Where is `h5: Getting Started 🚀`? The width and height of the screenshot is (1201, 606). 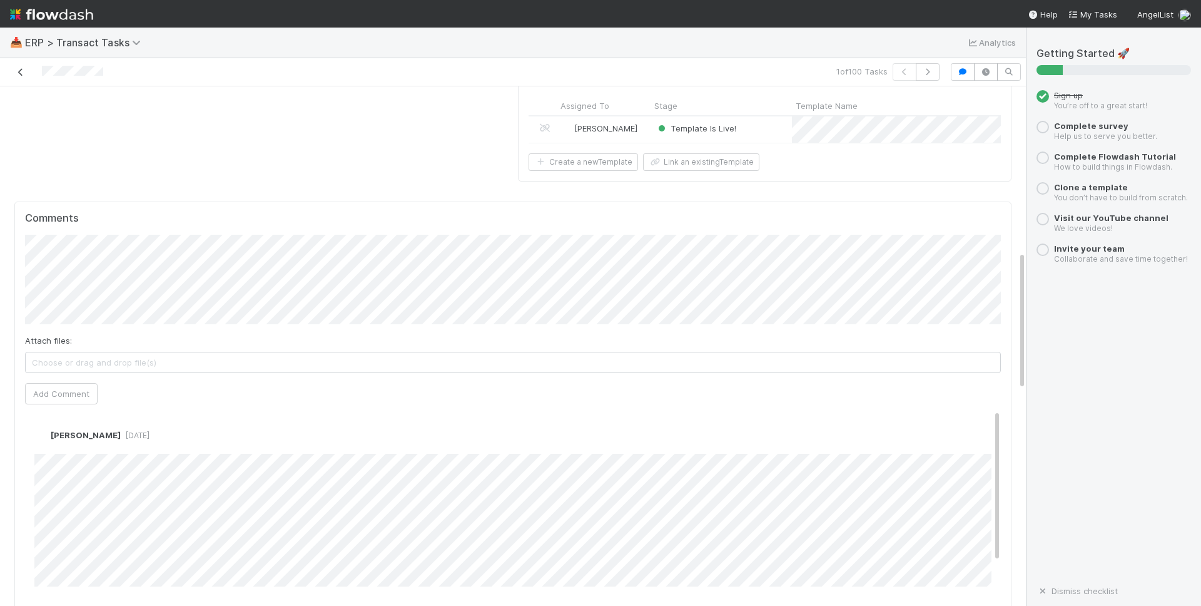 h5: Getting Started 🚀 is located at coordinates (1114, 54).